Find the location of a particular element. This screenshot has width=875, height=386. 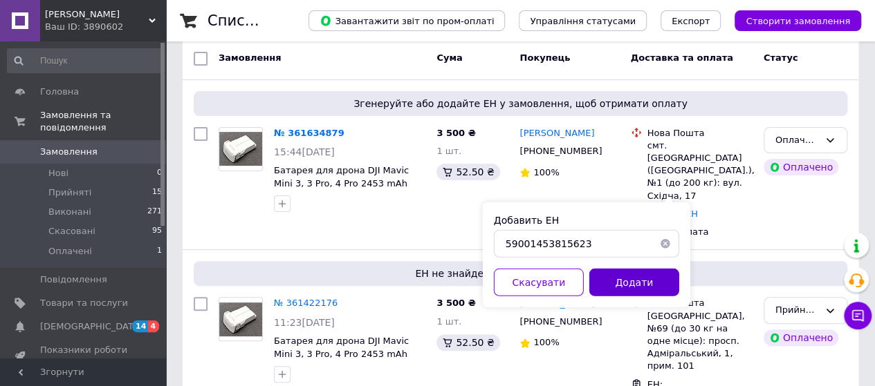

span: Скасовані is located at coordinates (72, 232).